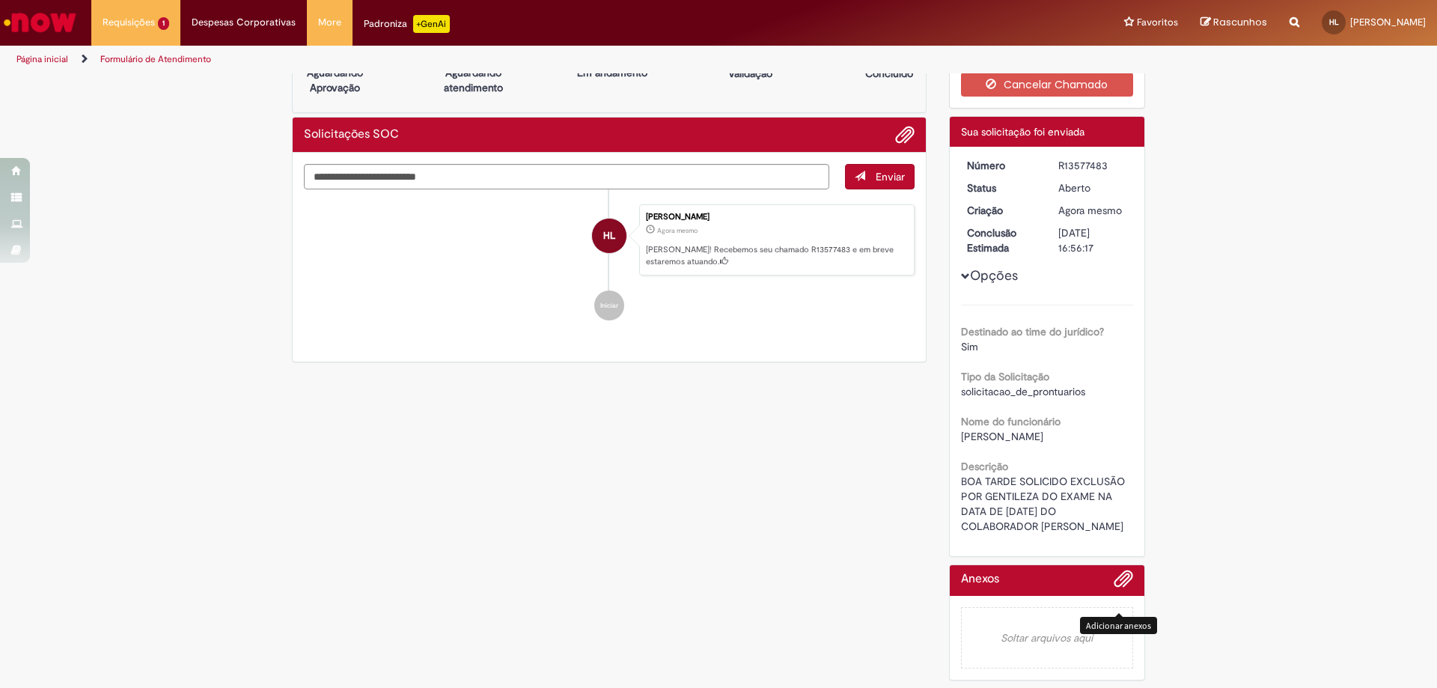 The width and height of the screenshot is (1437, 688). I want to click on b: Destinado ao time do jurídico?, so click(1032, 332).